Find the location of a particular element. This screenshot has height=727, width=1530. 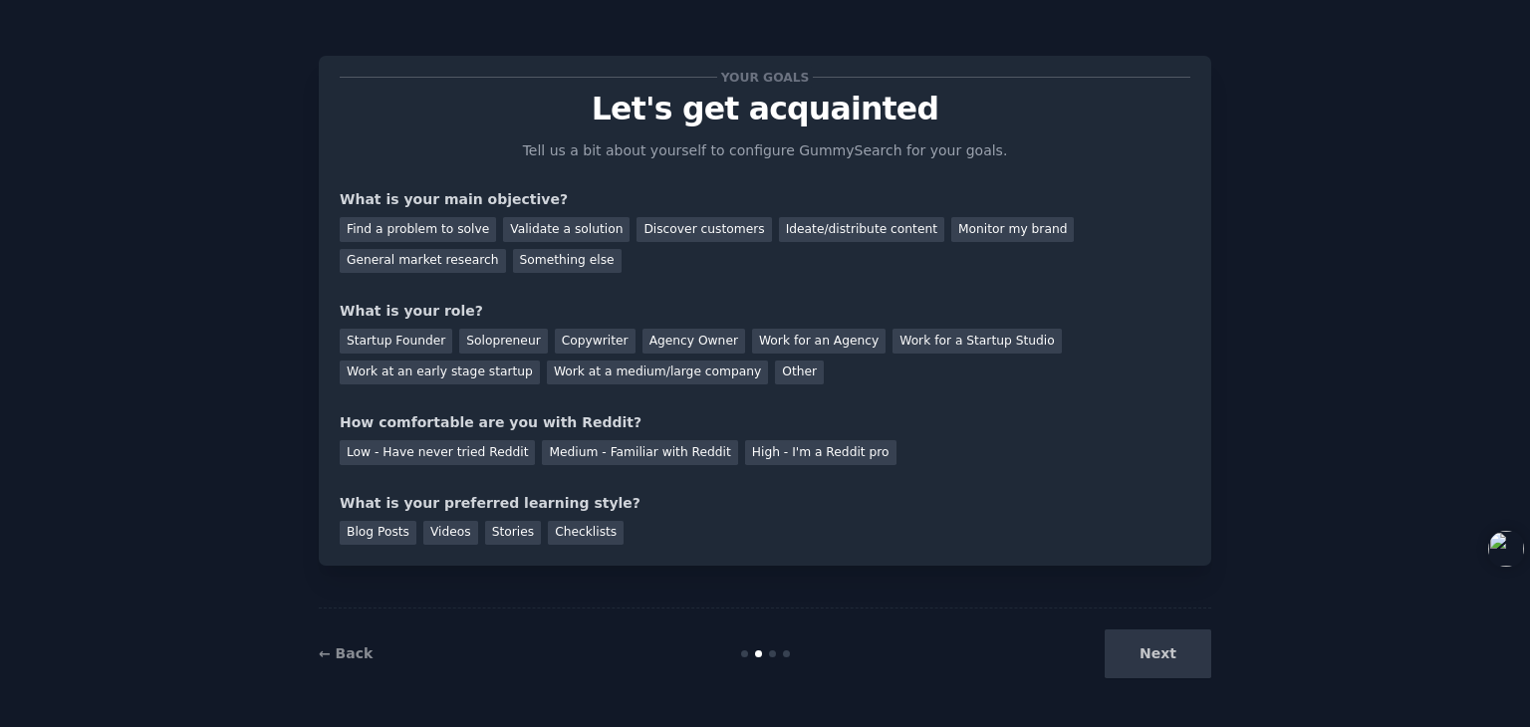

div: Find a problem to solve is located at coordinates (417, 229).